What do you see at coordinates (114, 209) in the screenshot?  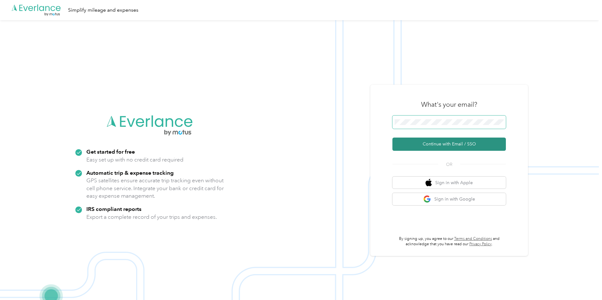 I see `strong: IRS compliant reports` at bounding box center [114, 209].